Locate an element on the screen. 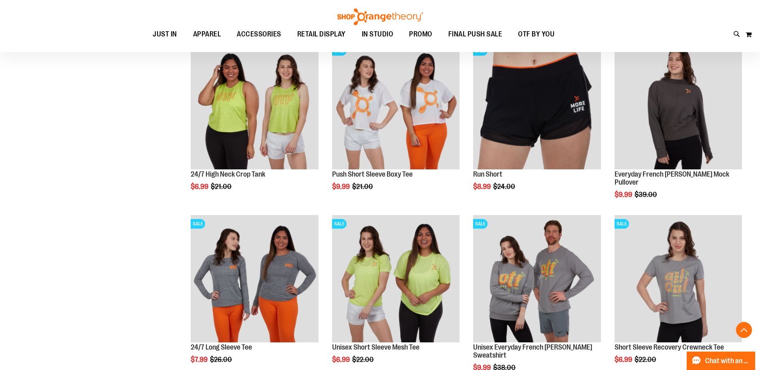  a: Short Sleeve Recovery Crewneck Tee is located at coordinates (669, 347).